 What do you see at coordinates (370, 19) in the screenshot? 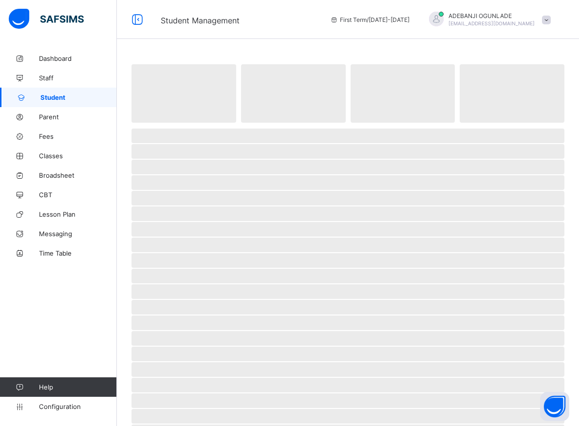
I see `span: session/term information` at bounding box center [370, 19].